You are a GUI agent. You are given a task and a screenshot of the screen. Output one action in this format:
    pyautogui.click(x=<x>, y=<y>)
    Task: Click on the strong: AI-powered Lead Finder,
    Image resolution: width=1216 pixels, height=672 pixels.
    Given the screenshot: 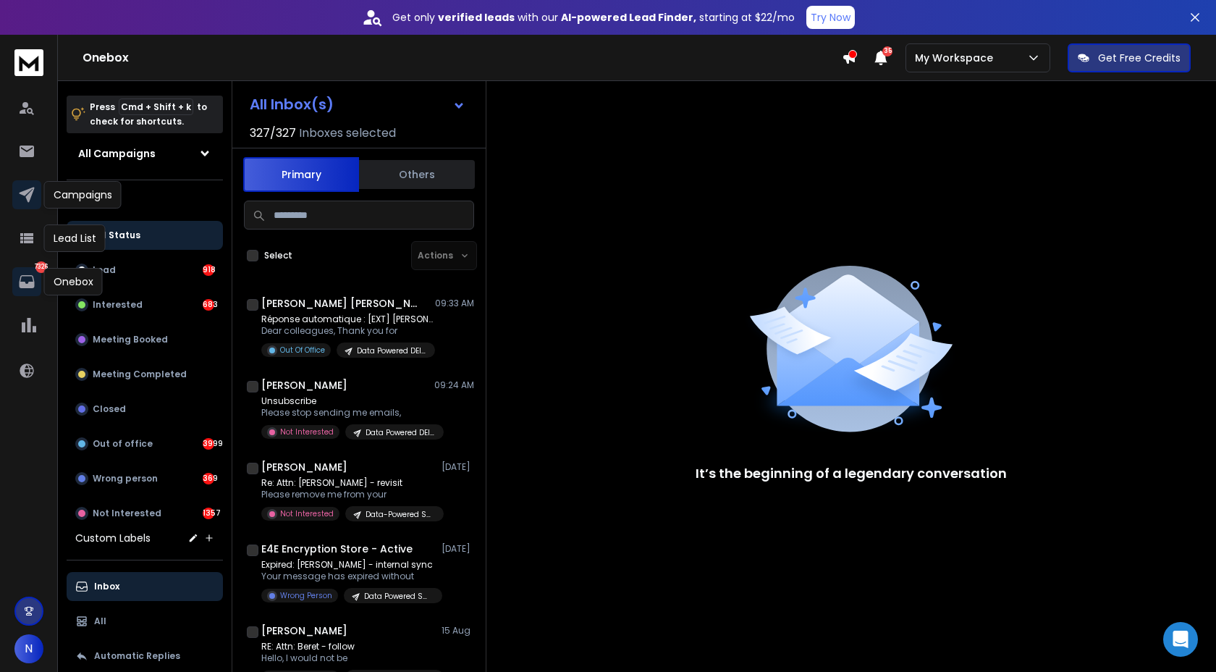 What is the action you would take?
    pyautogui.click(x=628, y=17)
    